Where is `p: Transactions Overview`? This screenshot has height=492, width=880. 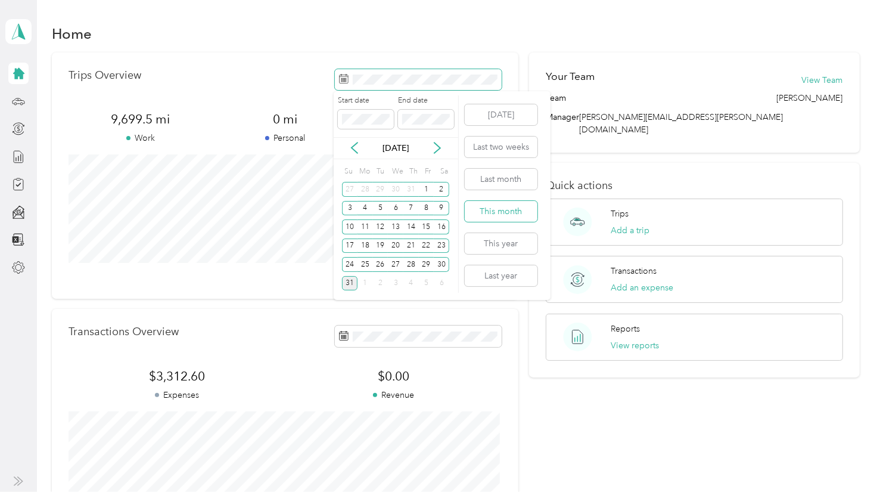 p: Transactions Overview is located at coordinates (123, 331).